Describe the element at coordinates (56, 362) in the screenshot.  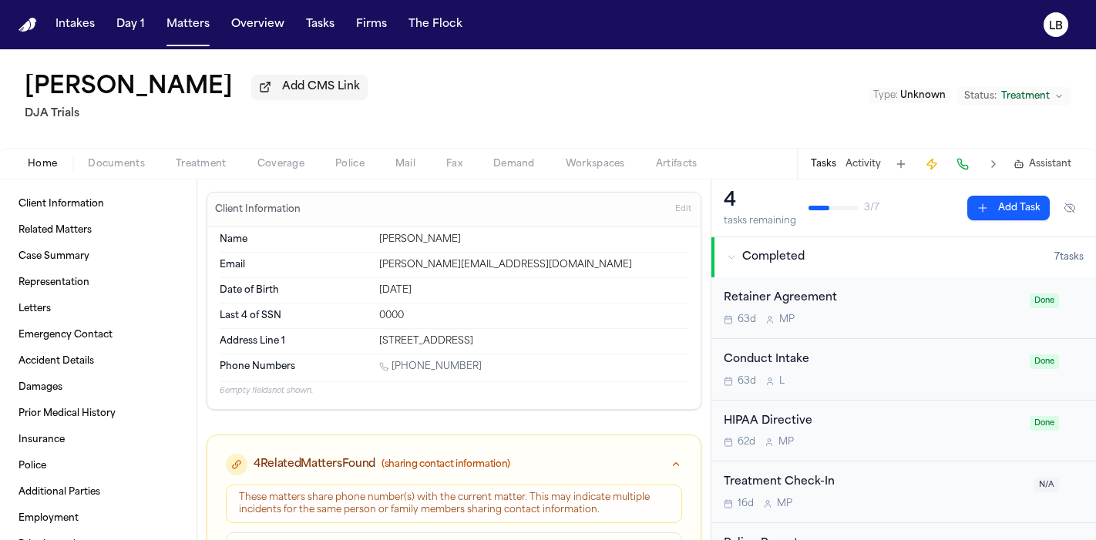
I see `span: Accident Details` at that location.